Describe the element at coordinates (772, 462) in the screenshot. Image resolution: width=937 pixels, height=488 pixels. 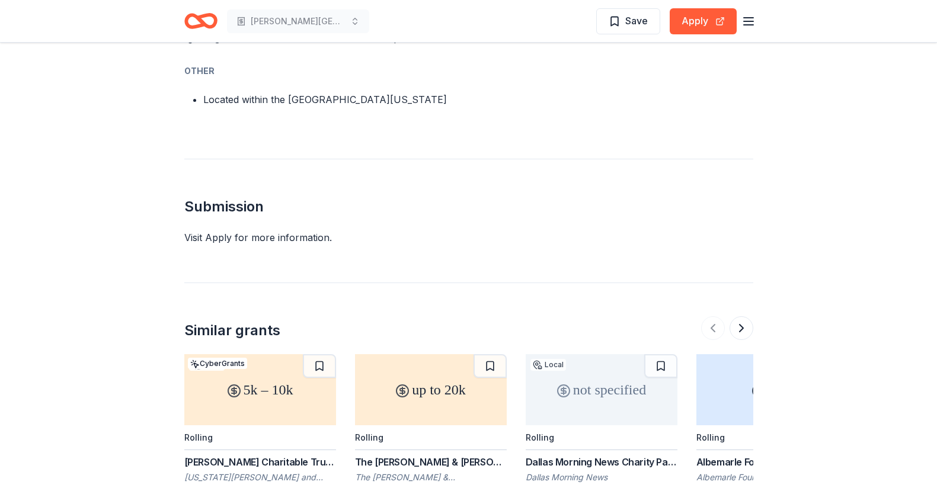
I see `div: Albemarle Foundation Grants` at that location.